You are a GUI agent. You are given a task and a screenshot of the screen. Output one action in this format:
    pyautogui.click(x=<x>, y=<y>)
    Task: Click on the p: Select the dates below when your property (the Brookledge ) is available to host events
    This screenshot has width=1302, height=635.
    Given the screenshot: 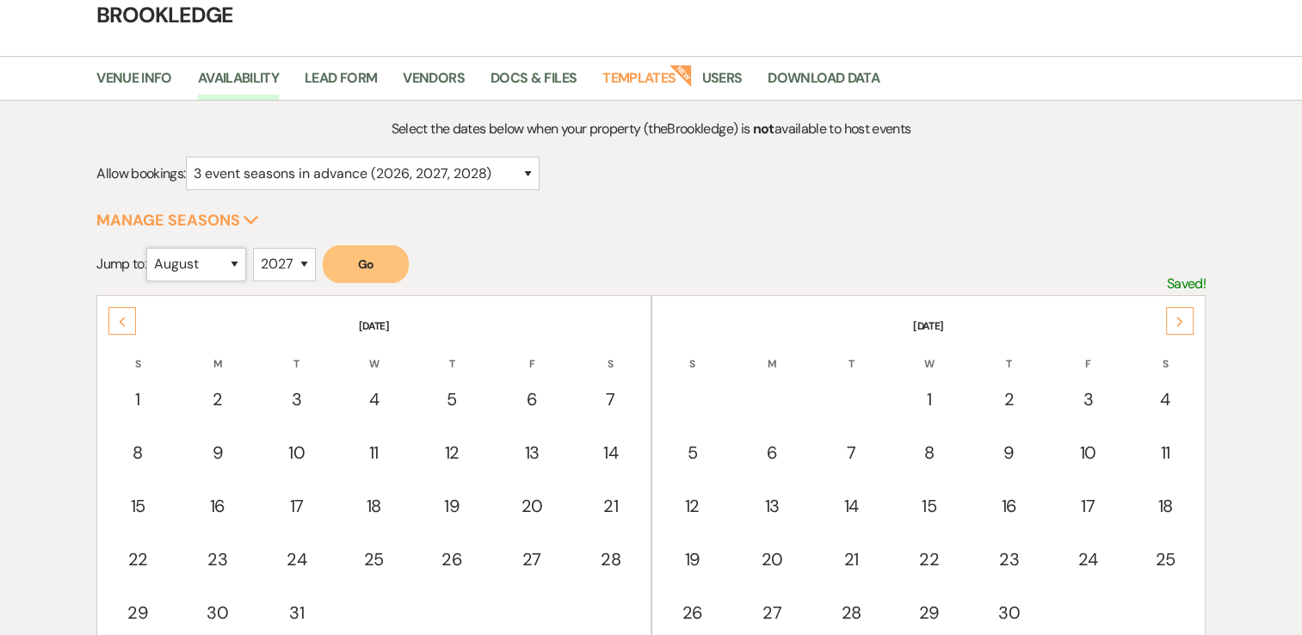 What is the action you would take?
    pyautogui.click(x=651, y=129)
    